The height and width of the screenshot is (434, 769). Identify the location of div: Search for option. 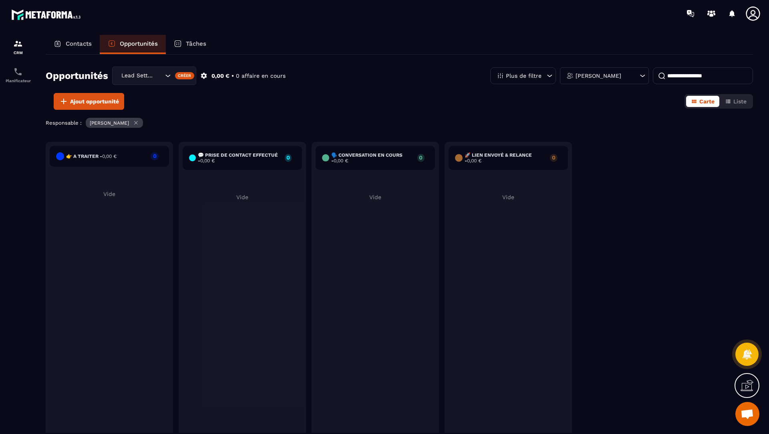
(154, 76).